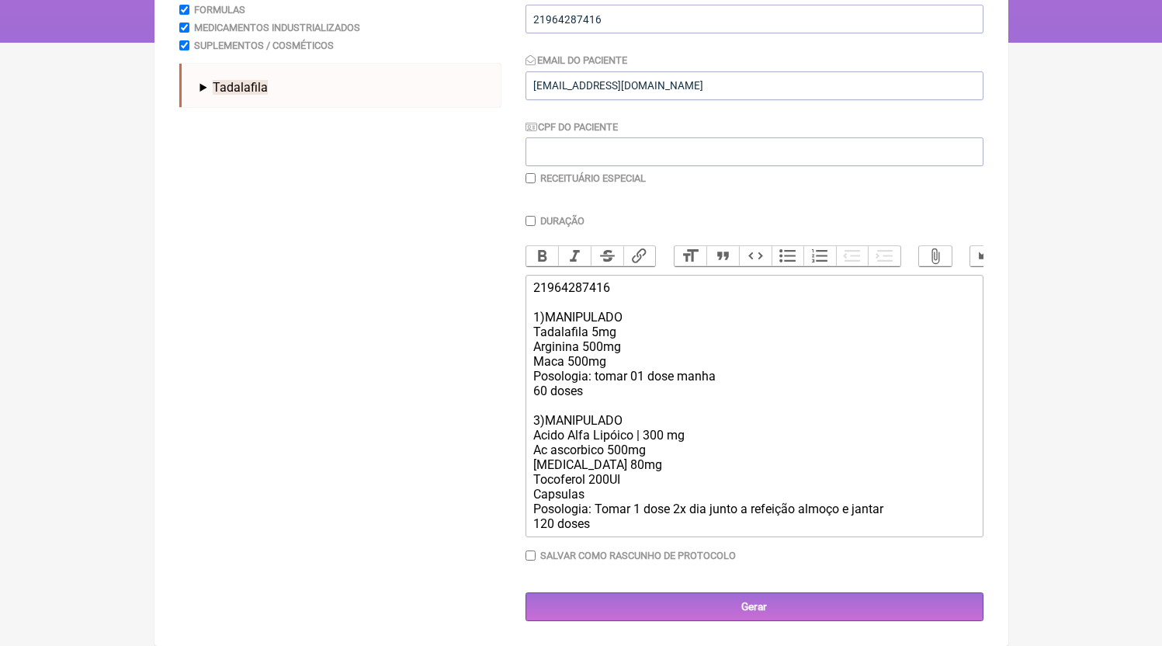  What do you see at coordinates (820, 256) in the screenshot?
I see `button: Numbers` at bounding box center [820, 256].